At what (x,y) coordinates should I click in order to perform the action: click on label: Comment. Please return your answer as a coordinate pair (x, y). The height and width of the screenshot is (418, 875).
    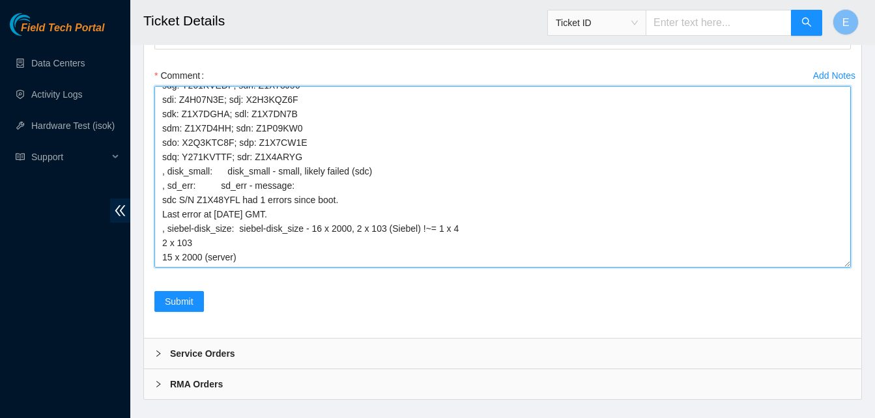
    Looking at the image, I should click on (182, 76).